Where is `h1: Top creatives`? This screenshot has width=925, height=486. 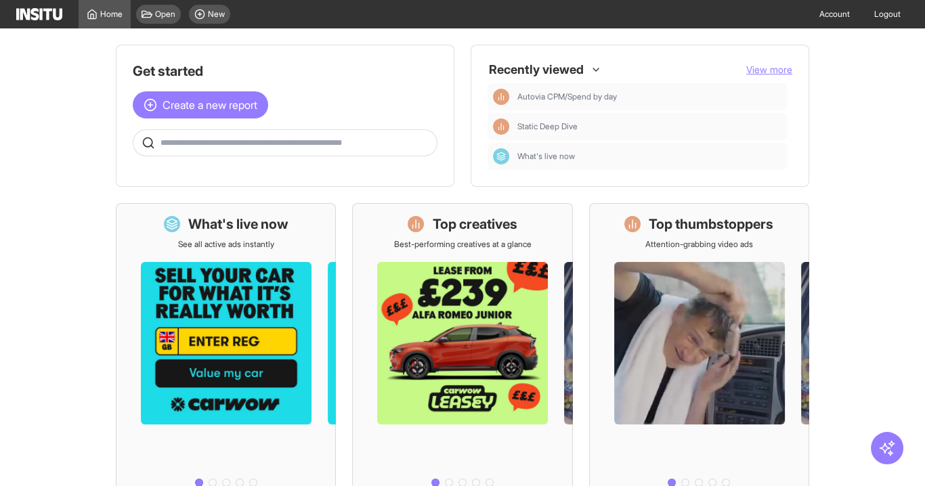
h1: Top creatives is located at coordinates (474, 224).